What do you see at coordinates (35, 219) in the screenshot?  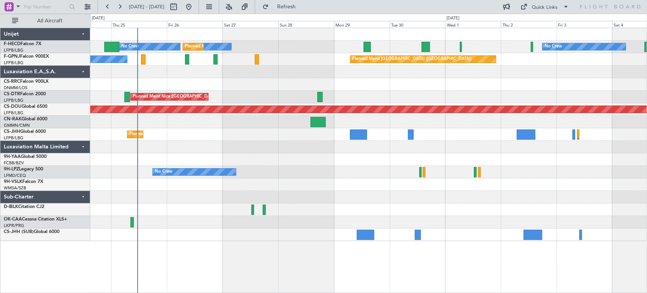 I see `a: OK-CAACessna Citation XLS+` at bounding box center [35, 219].